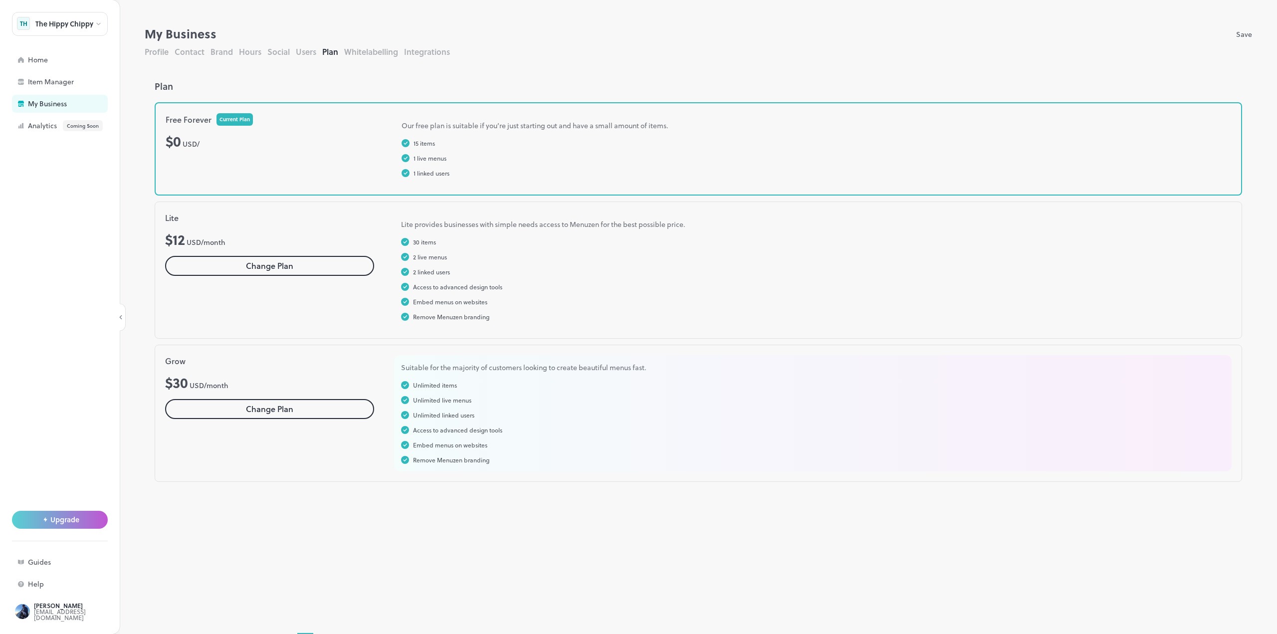 Image resolution: width=1277 pixels, height=634 pixels. I want to click on div: 2 linked users, so click(431, 272).